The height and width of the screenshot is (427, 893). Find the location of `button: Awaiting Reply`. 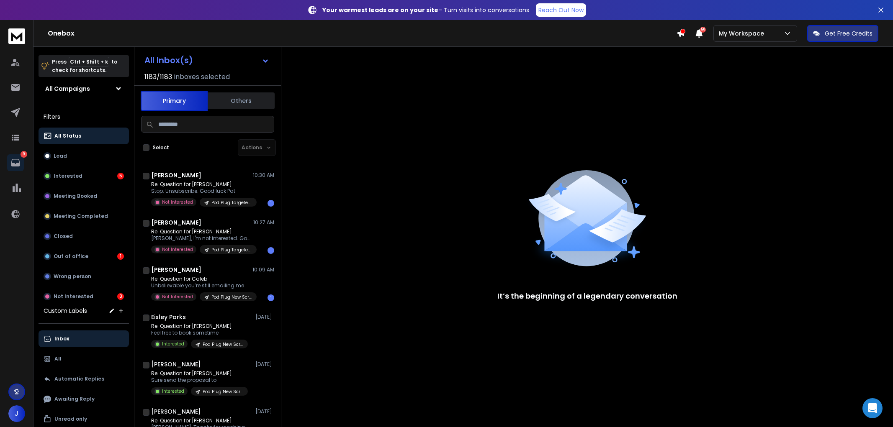

button: Awaiting Reply is located at coordinates (84, 399).